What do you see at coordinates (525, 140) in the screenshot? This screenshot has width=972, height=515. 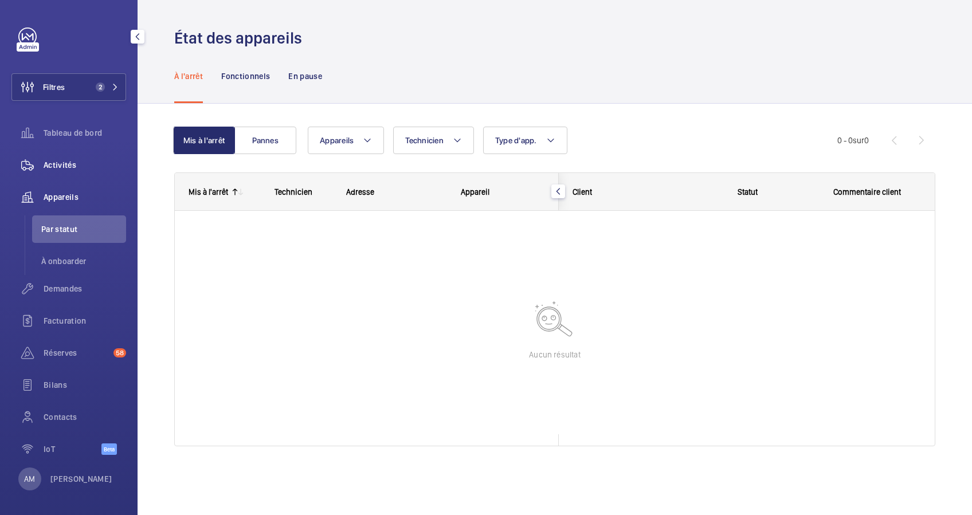 I see `button: Type d'app.` at bounding box center [525, 140].